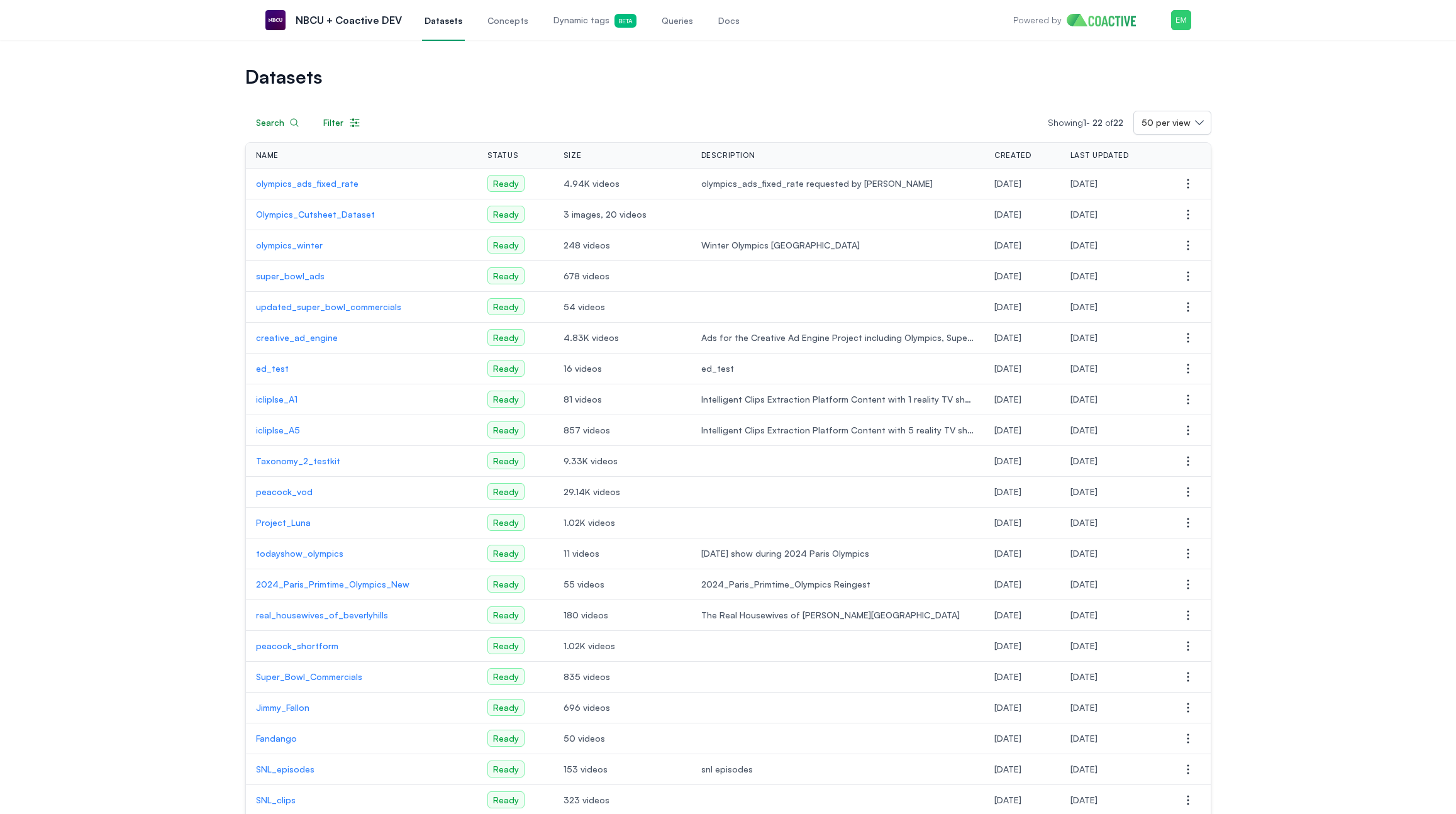 The image size is (1456, 814). Describe the element at coordinates (1084, 460) in the screenshot. I see `span: Monday, March 17, 2025 at 8:52:36 PM EDT` at that location.